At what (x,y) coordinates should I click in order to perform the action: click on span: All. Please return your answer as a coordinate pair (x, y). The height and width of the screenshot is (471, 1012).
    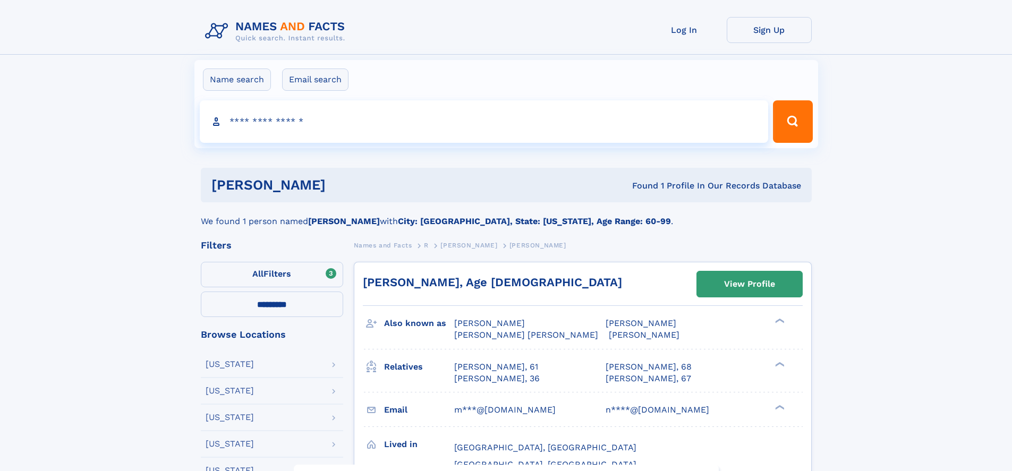
    Looking at the image, I should click on (258, 274).